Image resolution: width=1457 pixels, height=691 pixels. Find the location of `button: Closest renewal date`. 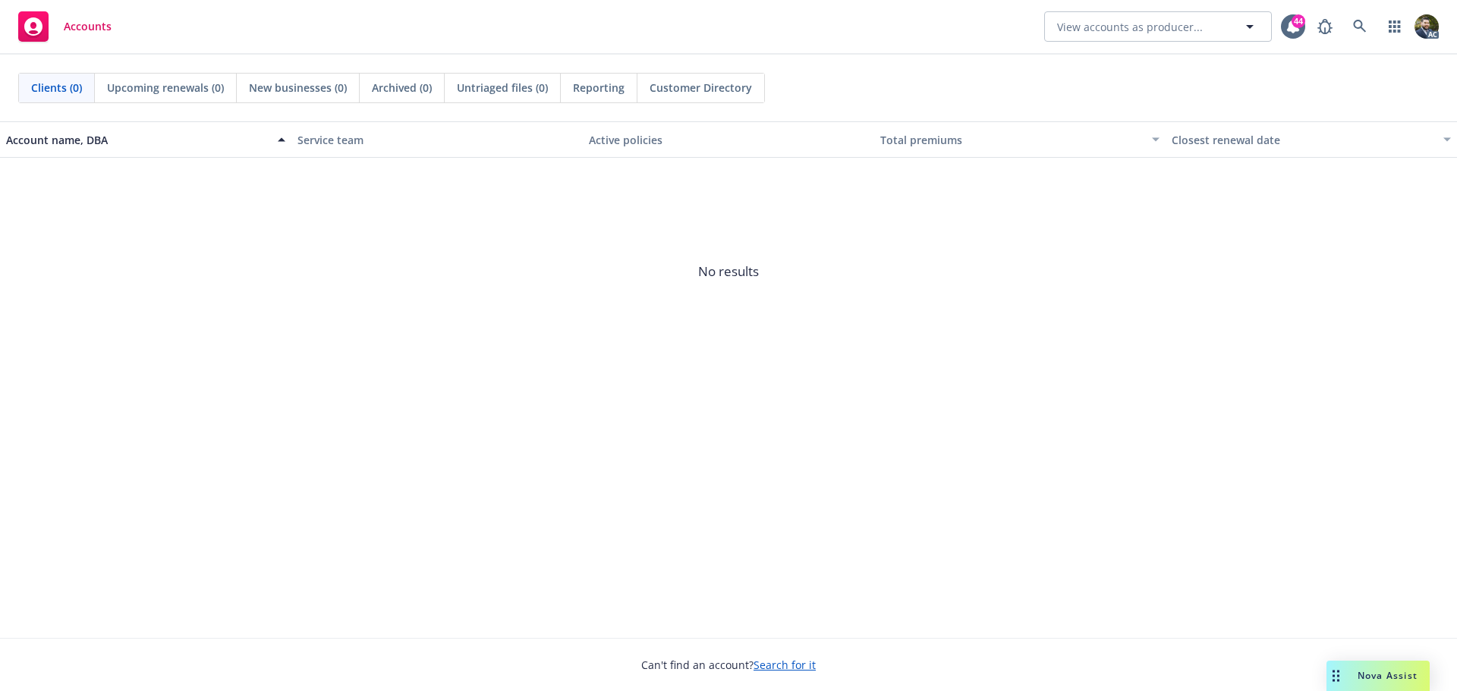

button: Closest renewal date is located at coordinates (1311, 140).